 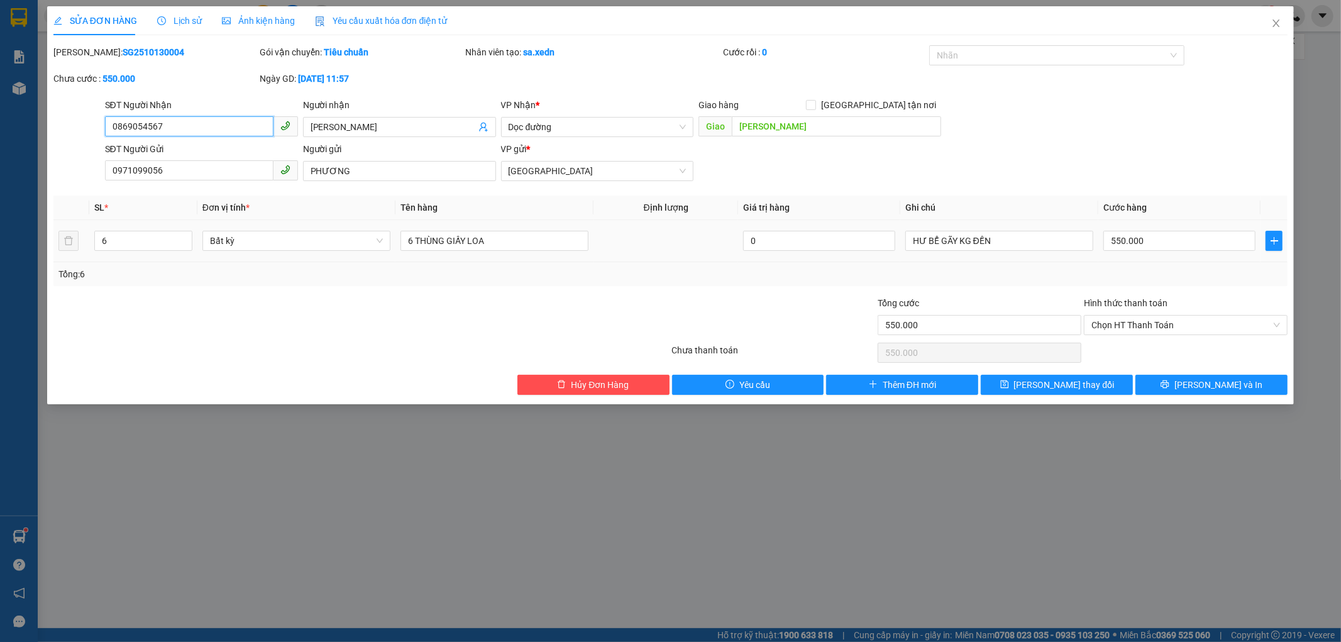 I want to click on span: exclamation-circle, so click(x=730, y=385).